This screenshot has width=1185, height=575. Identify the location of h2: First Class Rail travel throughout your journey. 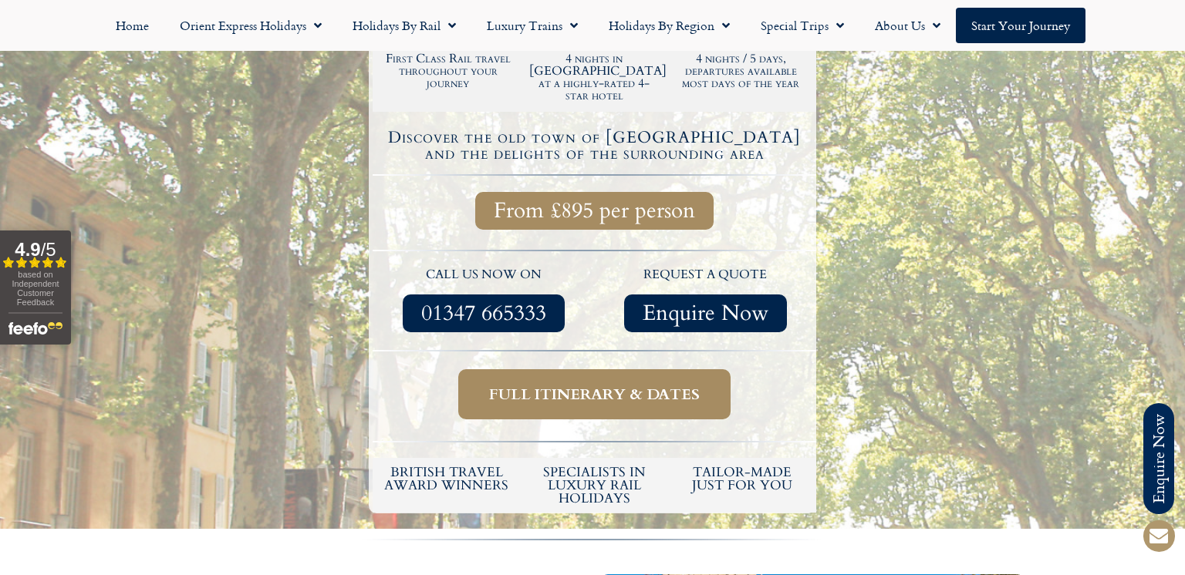
(448, 71).